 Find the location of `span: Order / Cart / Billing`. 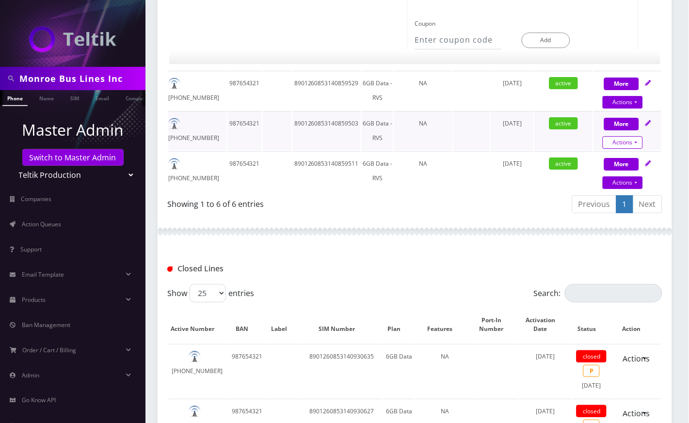

span: Order / Cart / Billing is located at coordinates (49, 350).